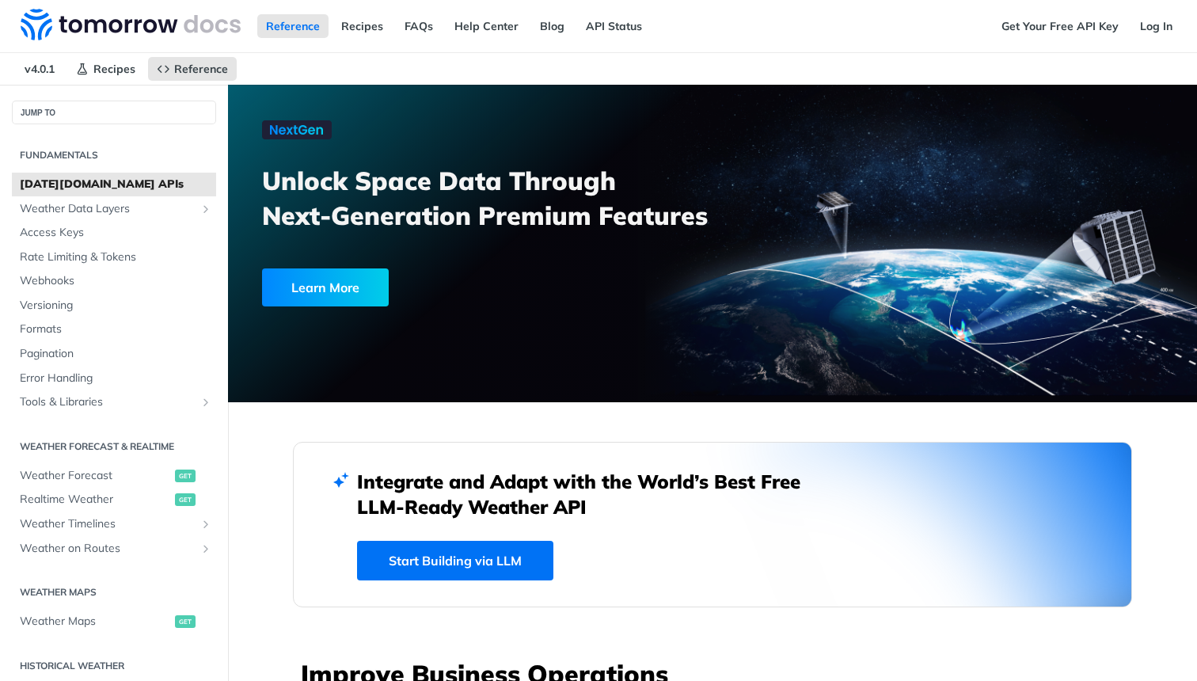  Describe the element at coordinates (114, 592) in the screenshot. I see `h2: Weather Maps` at that location.